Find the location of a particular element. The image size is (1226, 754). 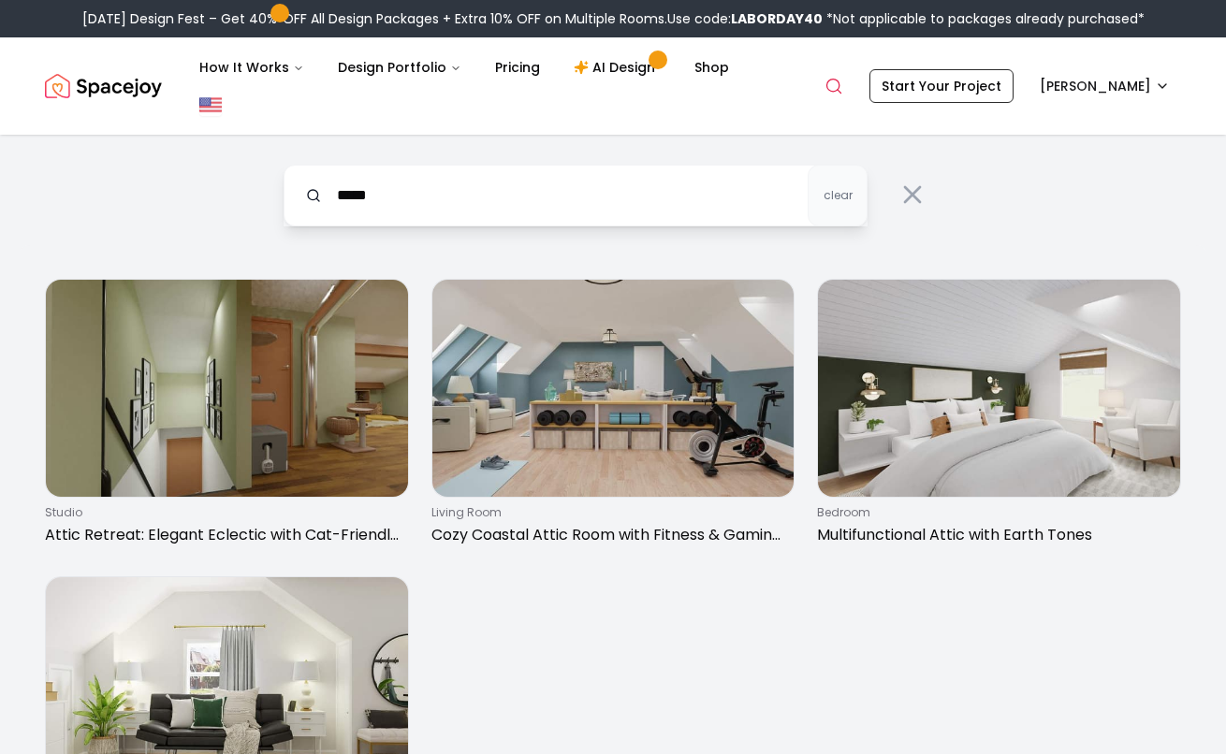

img: United States is located at coordinates (211, 105).